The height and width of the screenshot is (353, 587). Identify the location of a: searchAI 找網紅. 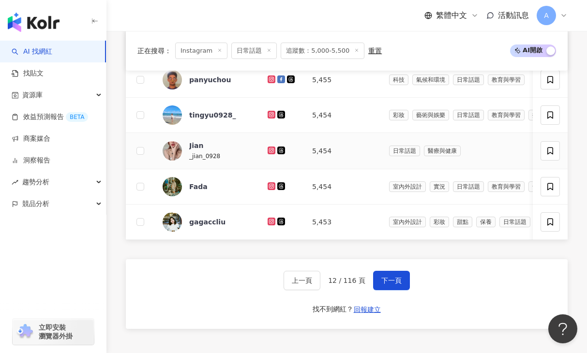
(32, 52).